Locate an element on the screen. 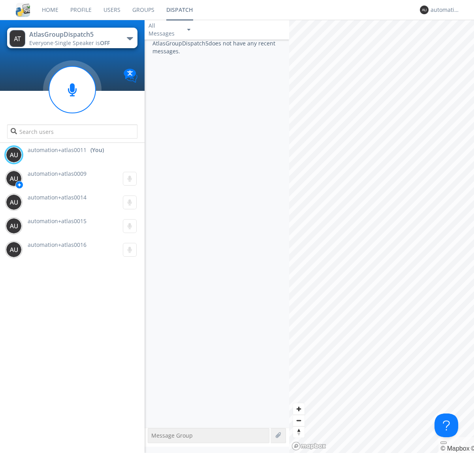  div: All Messages is located at coordinates (164, 30).